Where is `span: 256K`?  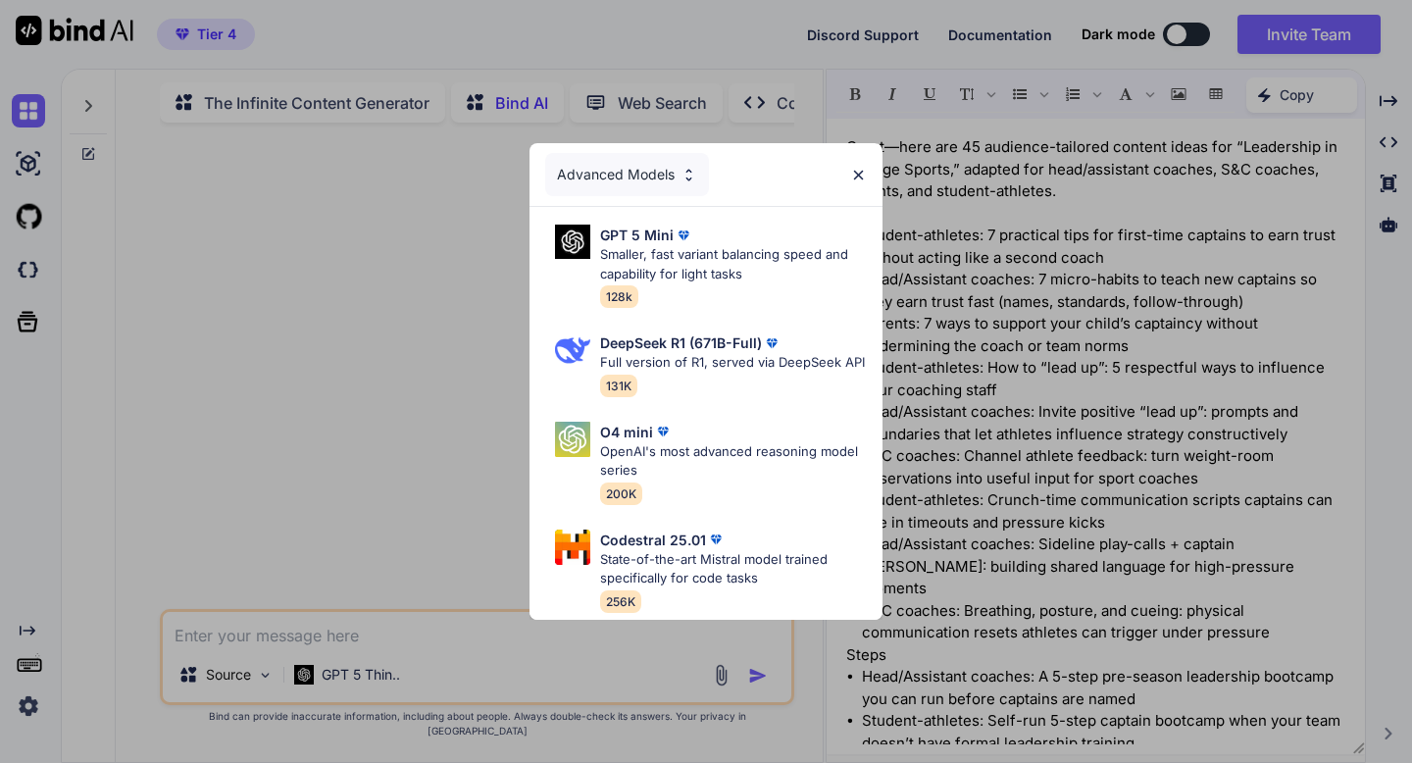
span: 256K is located at coordinates (621, 601).